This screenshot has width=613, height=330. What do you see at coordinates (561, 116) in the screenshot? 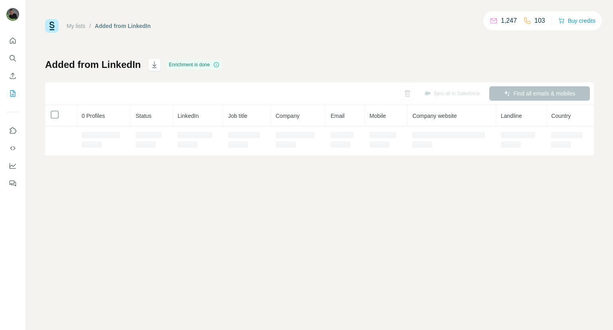
I see `span: Country` at bounding box center [561, 116].